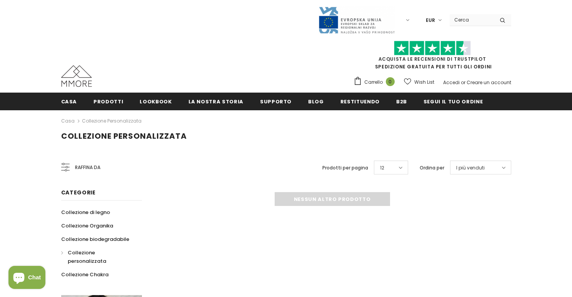  I want to click on span: Categorie, so click(78, 193).